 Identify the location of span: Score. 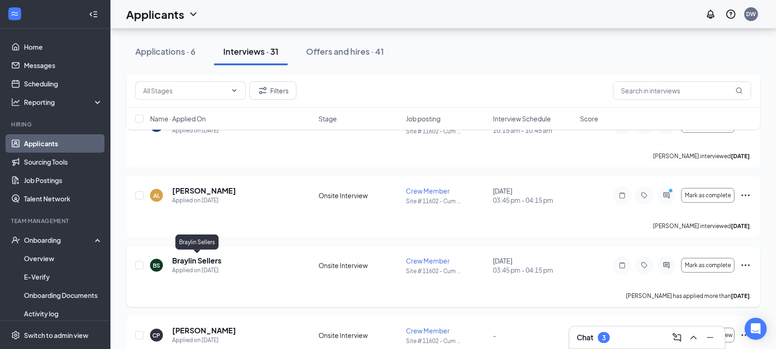
(589, 119).